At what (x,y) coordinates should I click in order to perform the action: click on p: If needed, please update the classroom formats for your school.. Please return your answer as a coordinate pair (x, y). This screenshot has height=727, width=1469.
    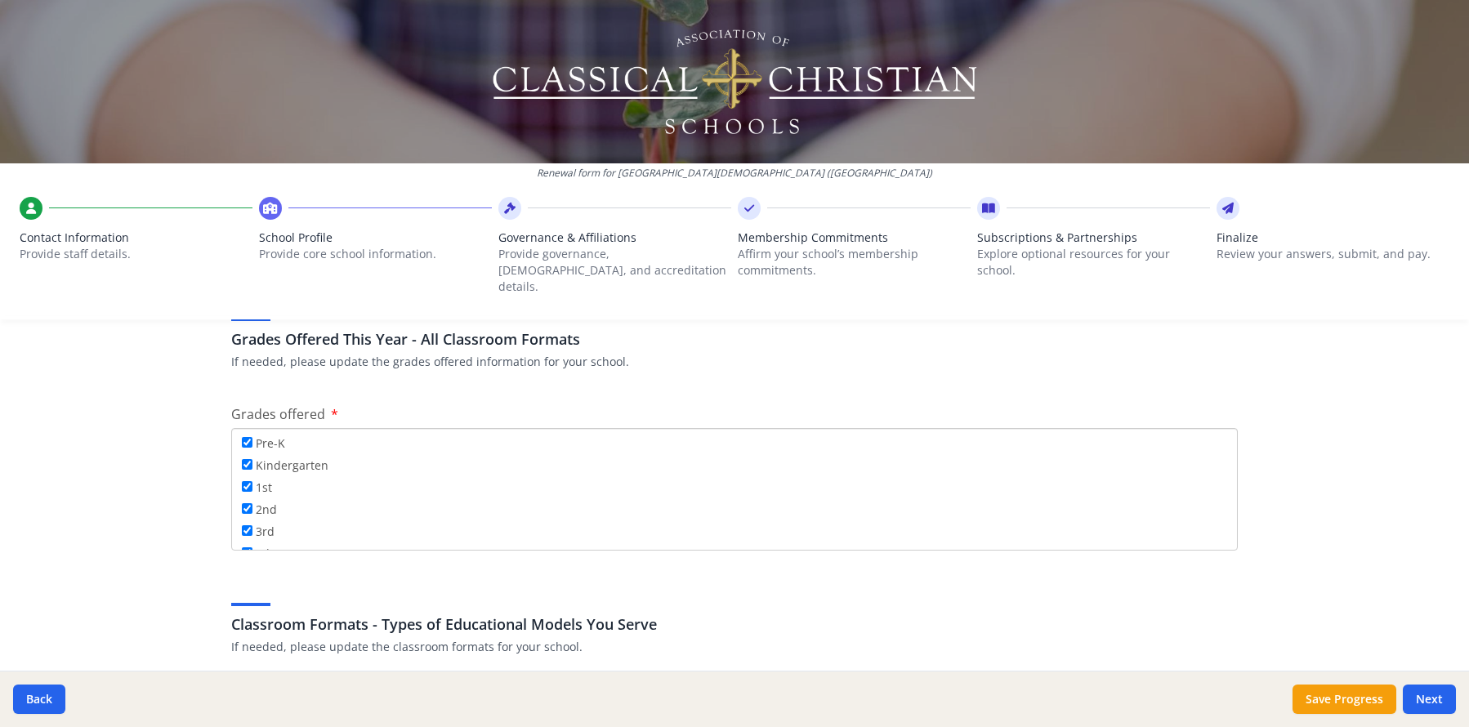
    Looking at the image, I should click on (735, 647).